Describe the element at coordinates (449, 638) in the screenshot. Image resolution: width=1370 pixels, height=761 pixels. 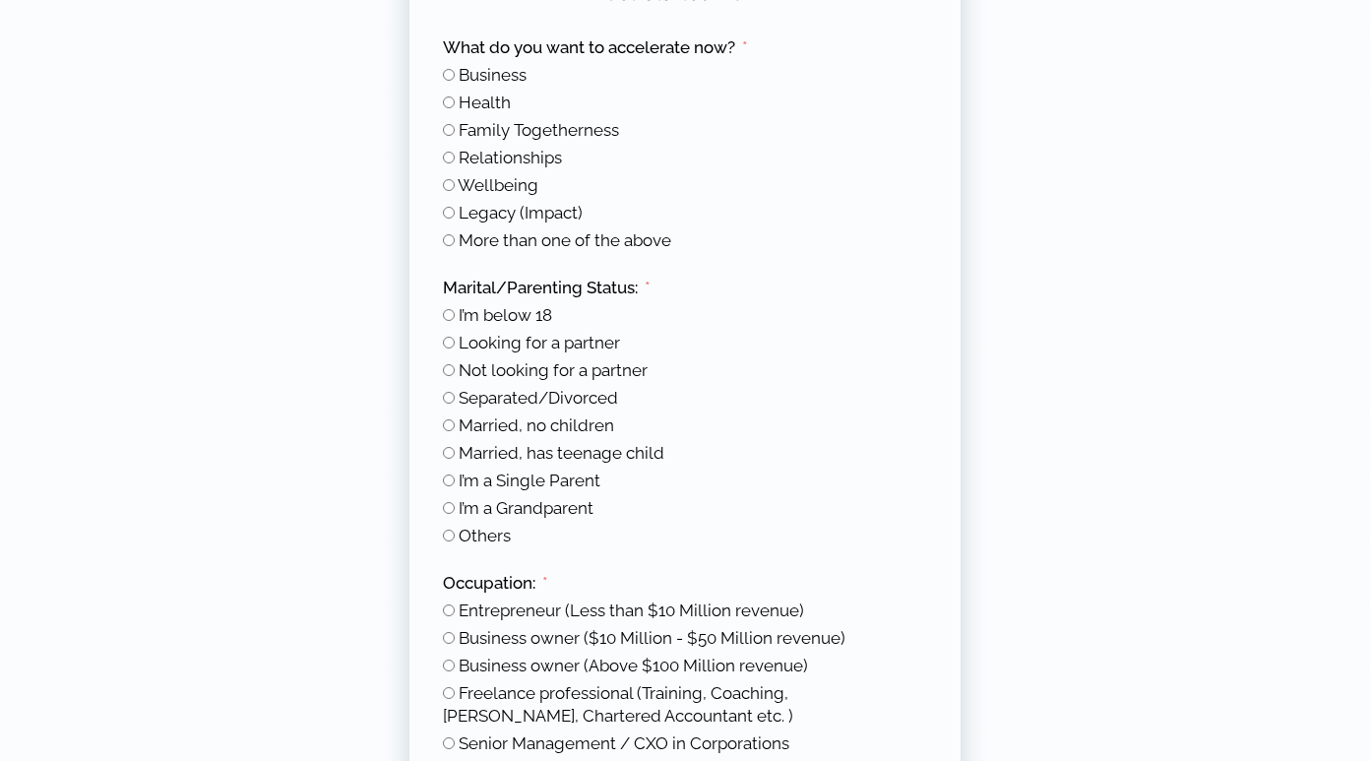
I see `input: Business owner ($10 Million - $50 Million revenue)` at that location.